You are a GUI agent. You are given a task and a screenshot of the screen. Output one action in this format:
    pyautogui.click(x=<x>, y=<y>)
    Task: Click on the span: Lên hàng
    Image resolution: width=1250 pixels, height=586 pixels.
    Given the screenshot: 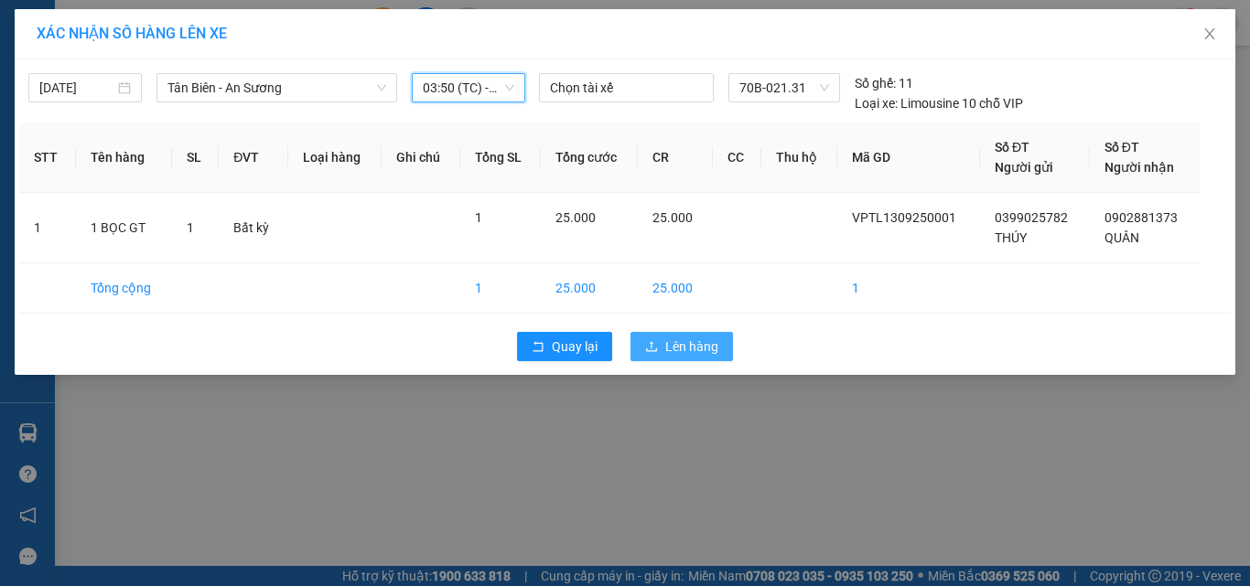 What is the action you would take?
    pyautogui.click(x=692, y=347)
    